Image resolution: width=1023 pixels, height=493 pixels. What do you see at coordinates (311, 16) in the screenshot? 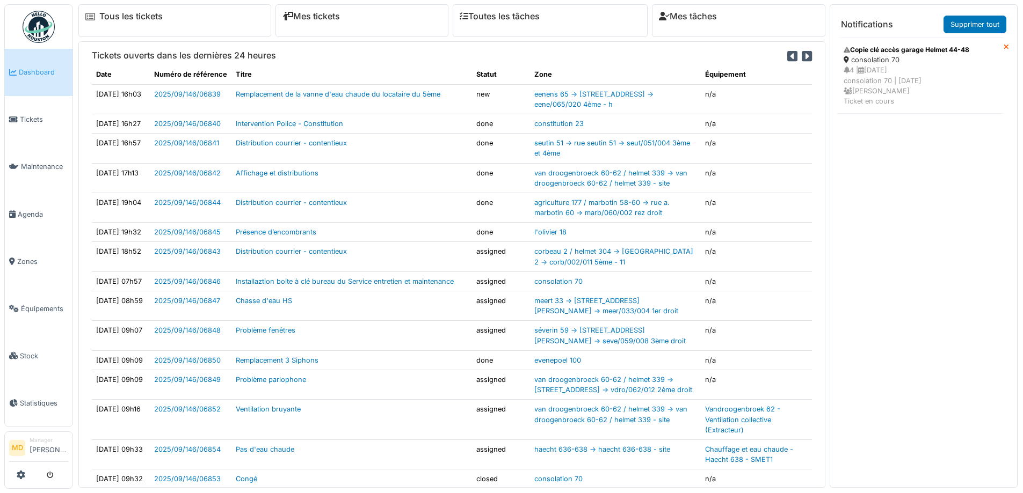
I see `a: Mes tickets` at bounding box center [311, 16].